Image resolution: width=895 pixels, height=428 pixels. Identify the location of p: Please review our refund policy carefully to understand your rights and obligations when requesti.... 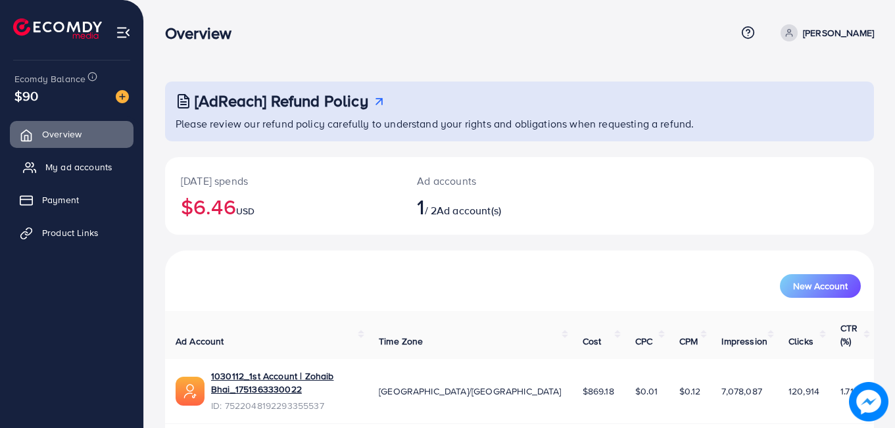
(521, 124).